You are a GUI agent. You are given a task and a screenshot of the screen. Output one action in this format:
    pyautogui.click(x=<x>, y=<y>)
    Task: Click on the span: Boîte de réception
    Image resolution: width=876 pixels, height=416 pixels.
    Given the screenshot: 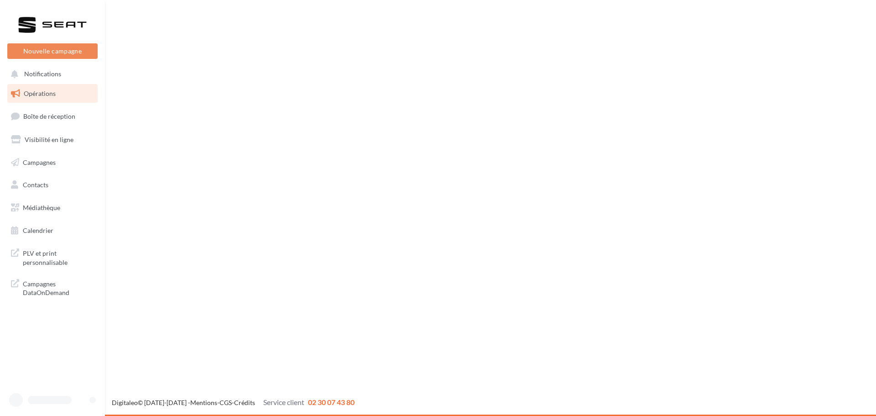 What is the action you would take?
    pyautogui.click(x=49, y=116)
    